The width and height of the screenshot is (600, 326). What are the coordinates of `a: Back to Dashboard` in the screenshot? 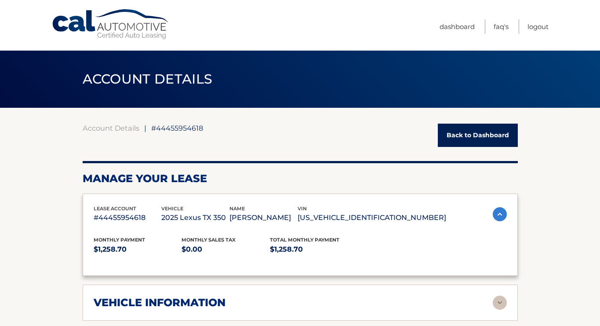 It's located at (478, 135).